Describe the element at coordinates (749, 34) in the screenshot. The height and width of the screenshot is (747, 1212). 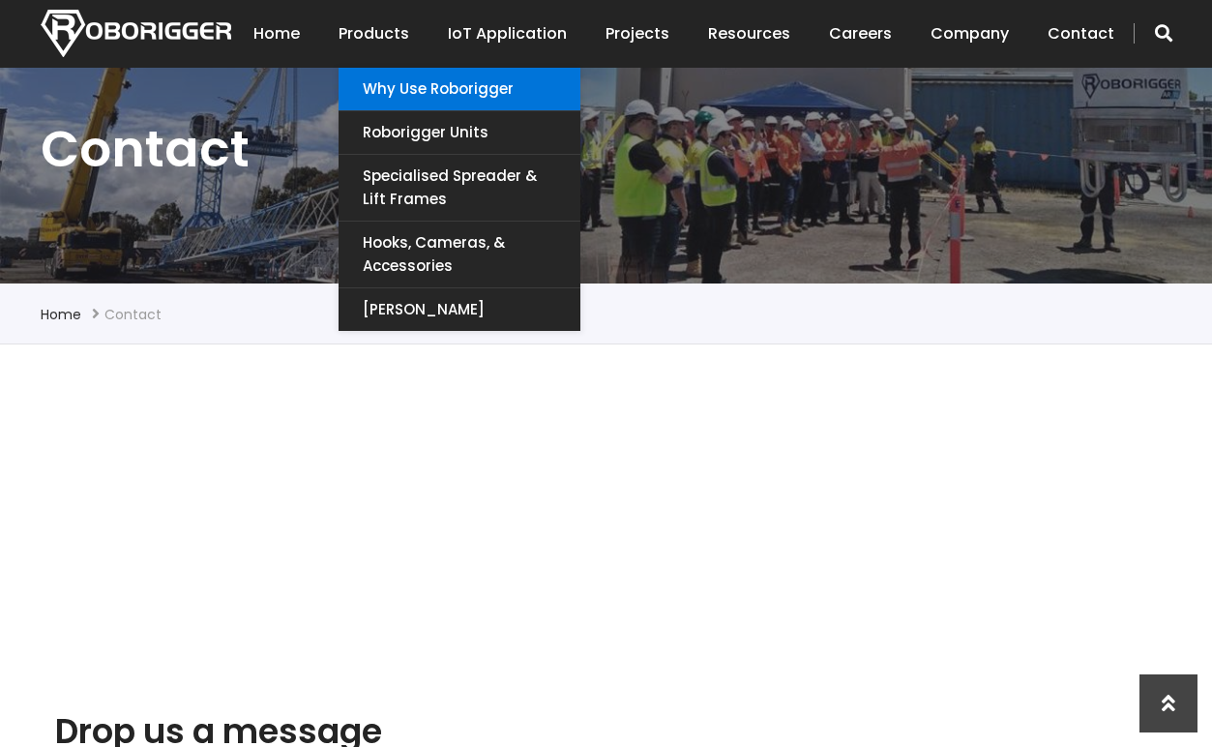
I see `a: Resources` at that location.